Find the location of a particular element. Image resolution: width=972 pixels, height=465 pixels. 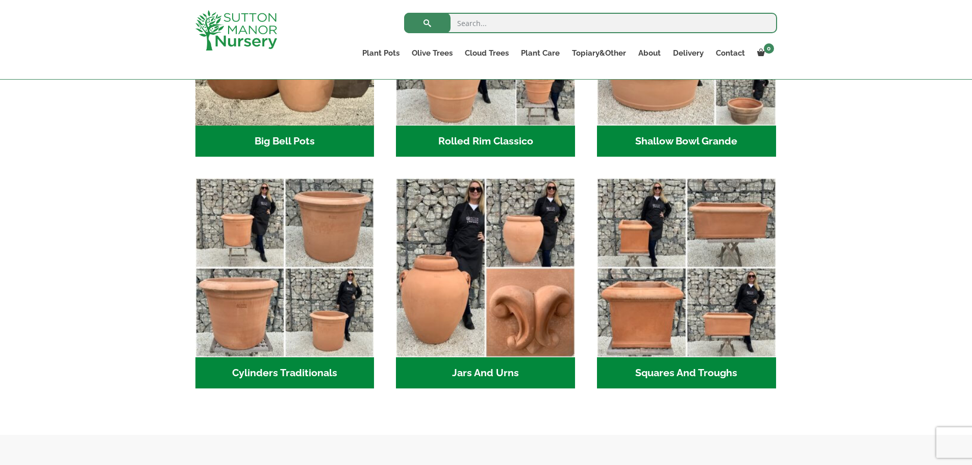

a: Cloud Trees is located at coordinates (487, 53).